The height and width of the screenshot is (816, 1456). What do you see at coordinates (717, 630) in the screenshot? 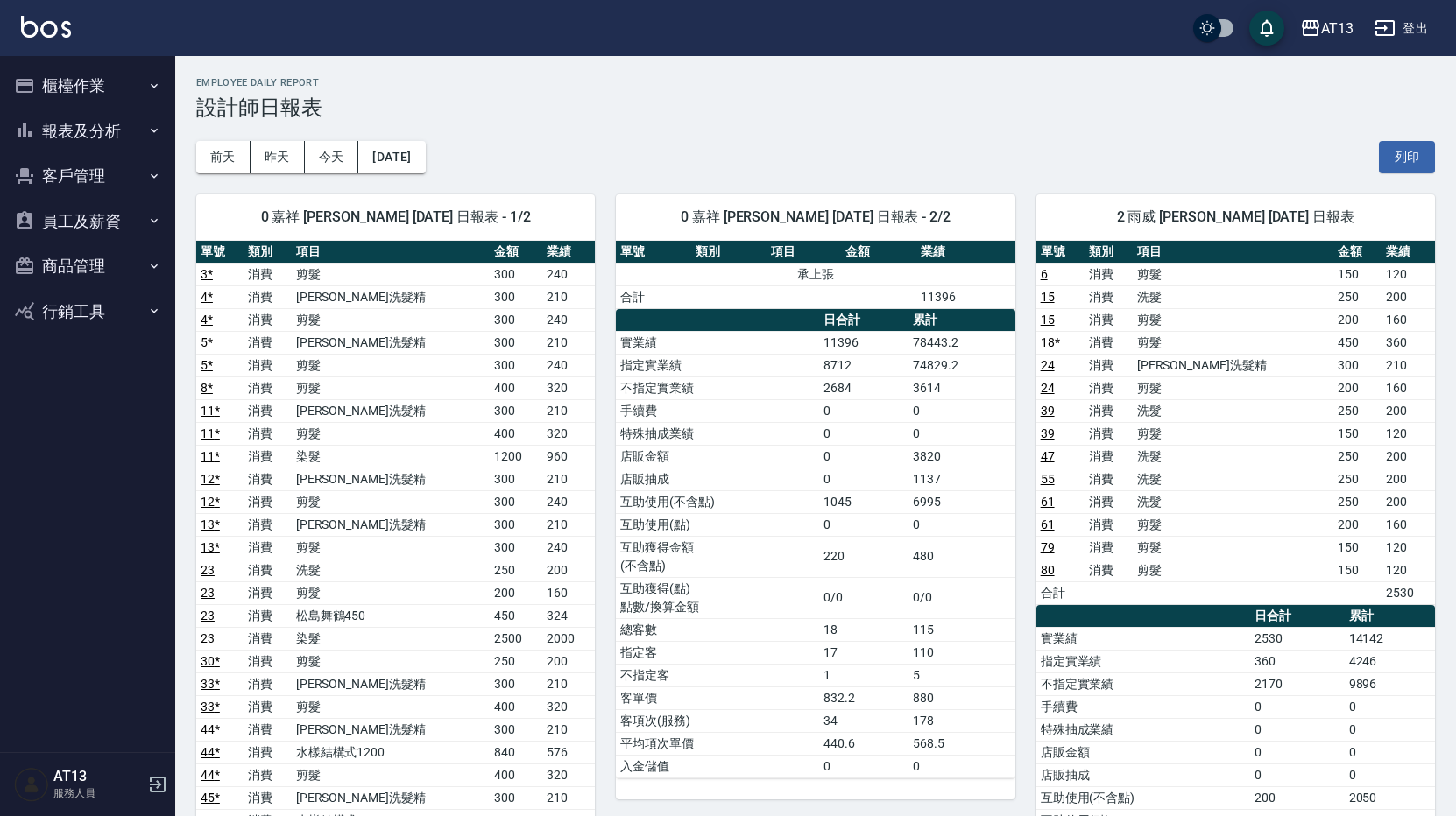
I see `td: 總客數` at bounding box center [717, 630].